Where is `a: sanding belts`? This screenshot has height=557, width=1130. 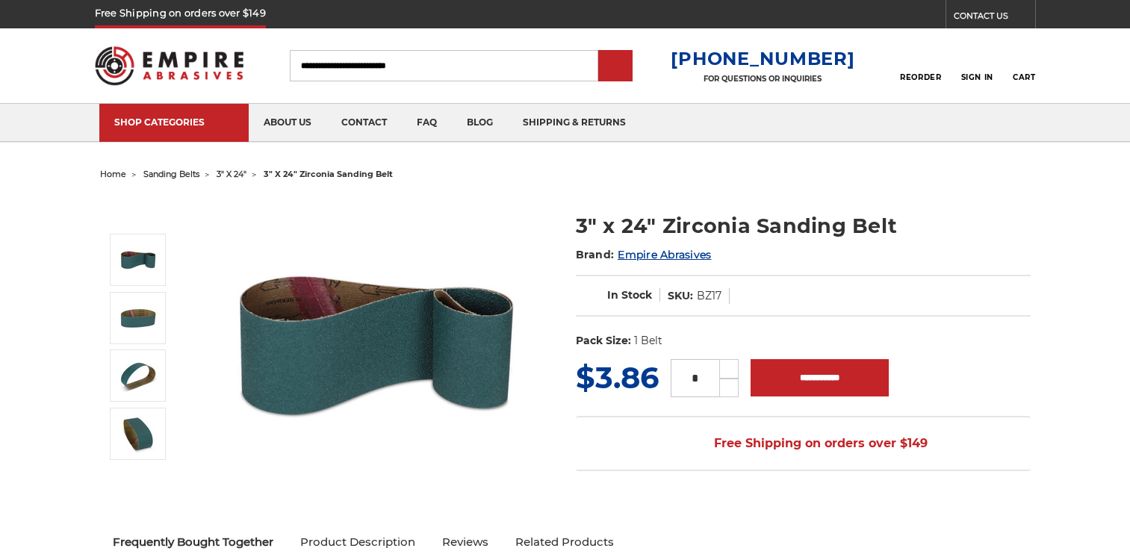
a: sanding belts is located at coordinates (171, 174).